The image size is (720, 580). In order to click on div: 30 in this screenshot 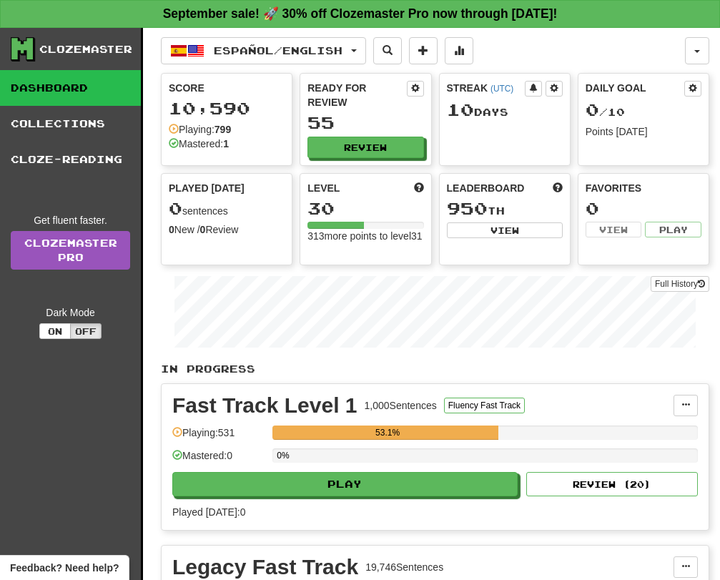, I will do `click(365, 208)`.